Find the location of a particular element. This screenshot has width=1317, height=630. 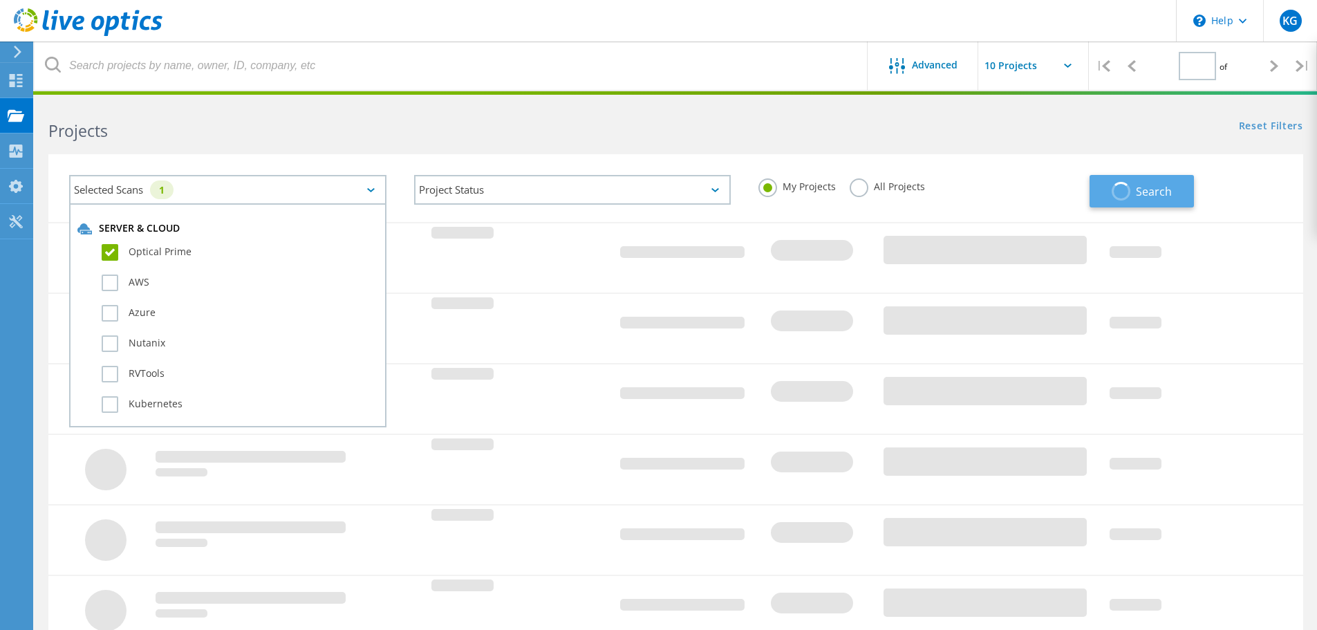

div: Selected Scans is located at coordinates (227, 189).